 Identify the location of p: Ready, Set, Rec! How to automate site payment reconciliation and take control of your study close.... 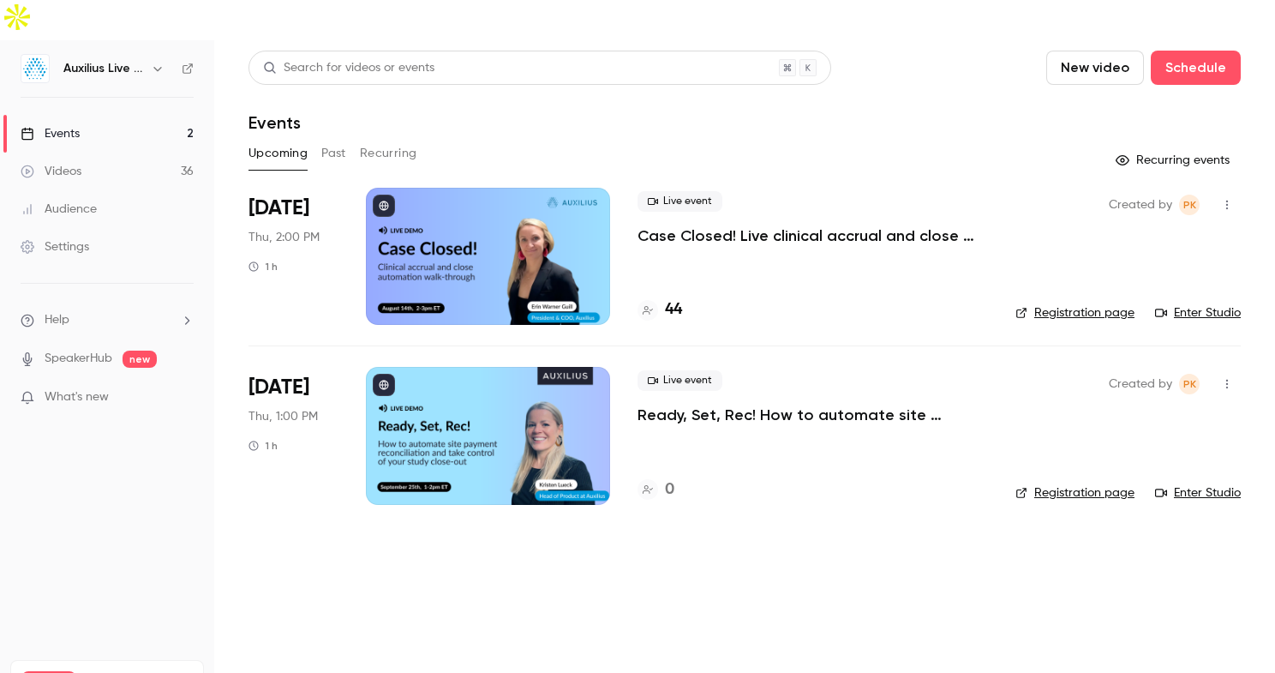
(812, 415).